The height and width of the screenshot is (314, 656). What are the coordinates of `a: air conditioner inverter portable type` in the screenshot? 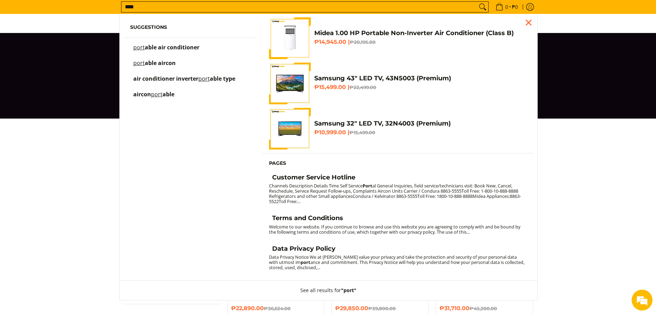 It's located at (189, 82).